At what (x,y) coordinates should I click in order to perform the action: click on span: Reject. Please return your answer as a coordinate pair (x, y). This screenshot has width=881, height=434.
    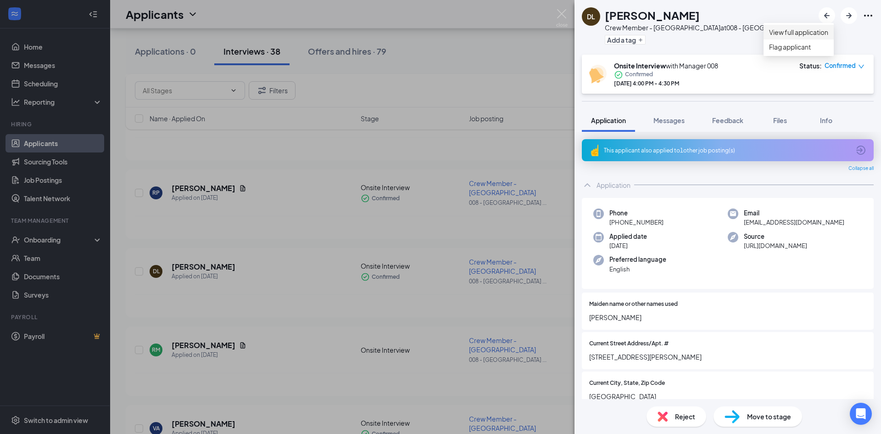
    Looking at the image, I should click on (685, 416).